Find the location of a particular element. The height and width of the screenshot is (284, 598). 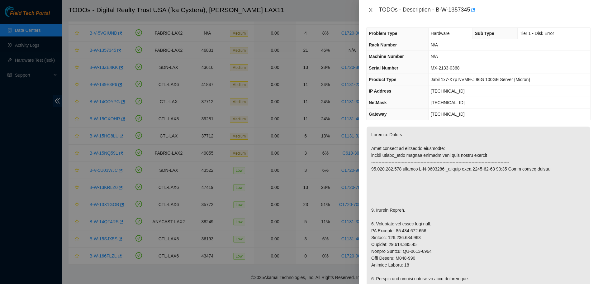

span: Problem Type is located at coordinates (383, 33).